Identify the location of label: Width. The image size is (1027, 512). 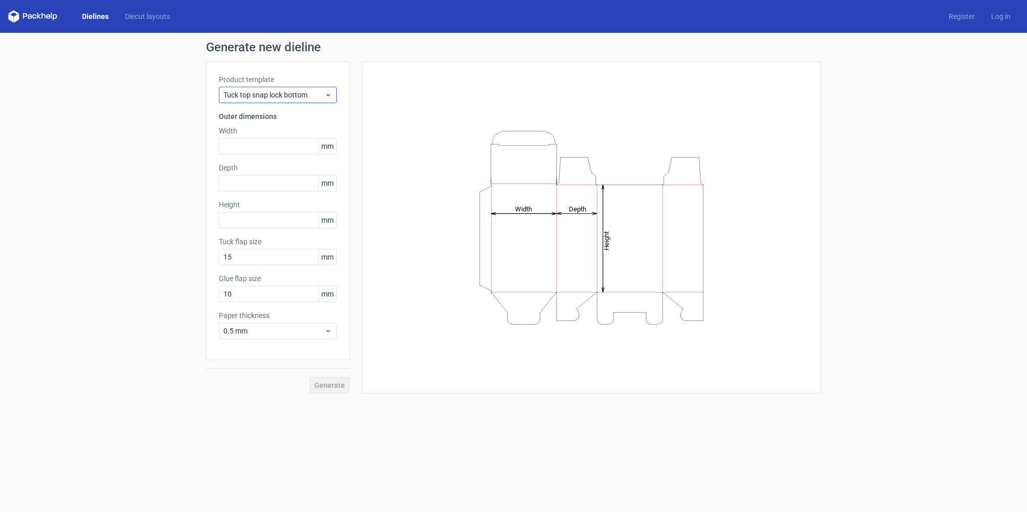
(278, 131).